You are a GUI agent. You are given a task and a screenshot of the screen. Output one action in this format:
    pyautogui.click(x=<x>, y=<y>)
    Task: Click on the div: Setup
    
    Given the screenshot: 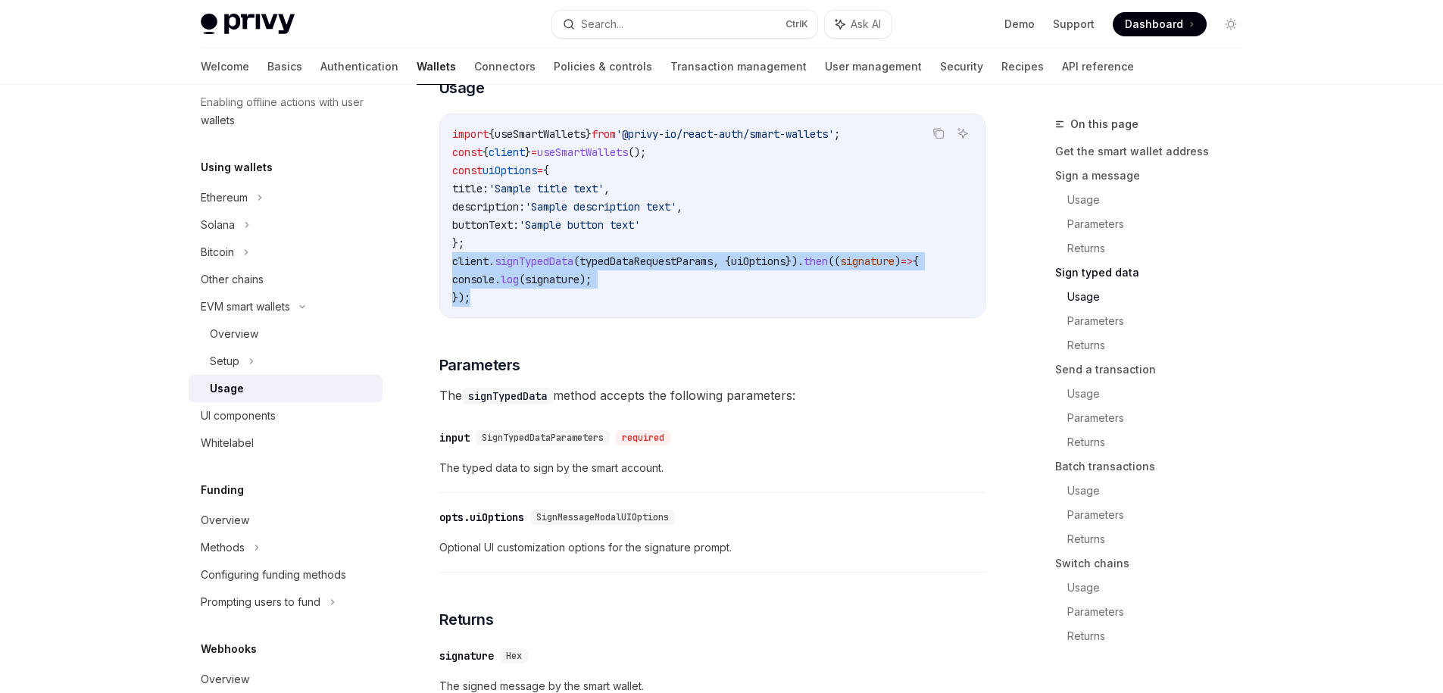 What is the action you would take?
    pyautogui.click(x=224, y=361)
    